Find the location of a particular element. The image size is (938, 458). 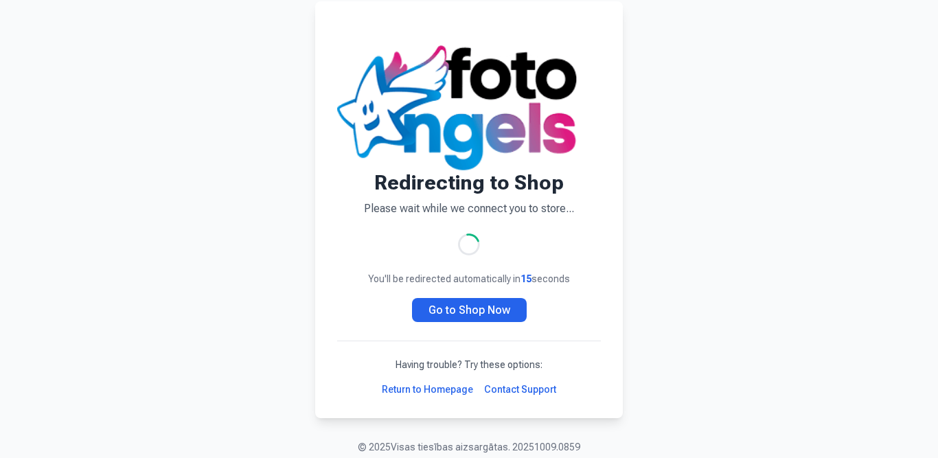

p: © 2025 Visas tiesības aizsargātas. 20251009.0859 is located at coordinates (469, 447).